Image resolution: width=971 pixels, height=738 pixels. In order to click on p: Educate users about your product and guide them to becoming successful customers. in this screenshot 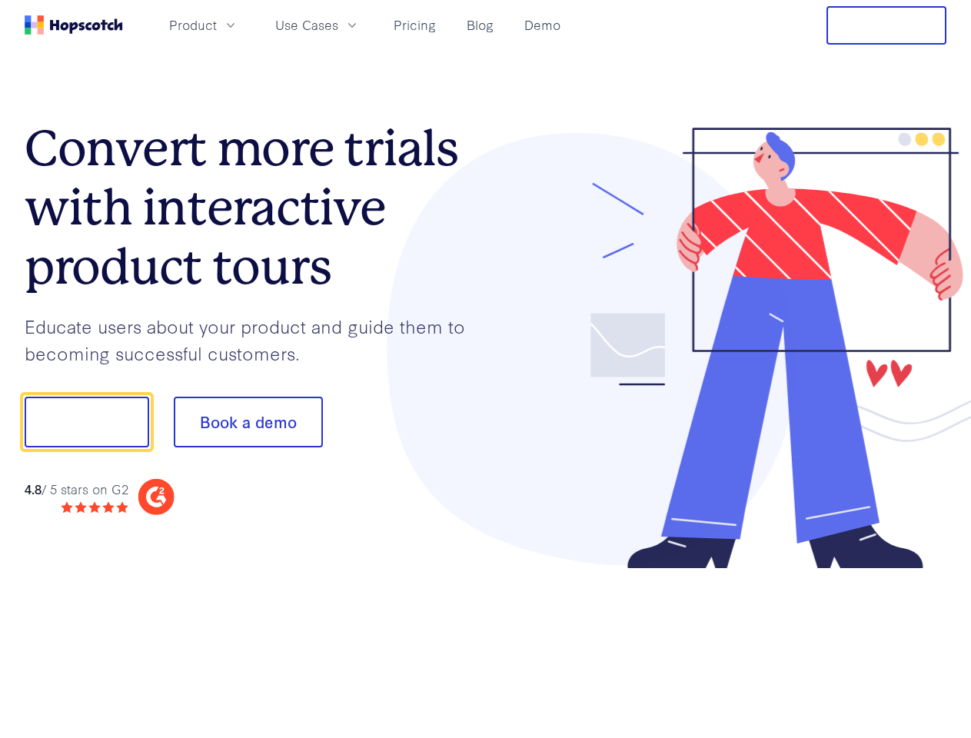, I will do `click(255, 339)`.